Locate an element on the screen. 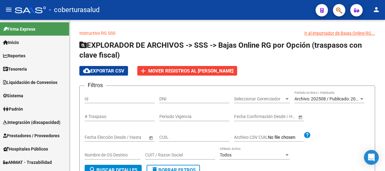 This screenshot has width=385, height=171. mat-icon: cloud_download is located at coordinates (87, 71).